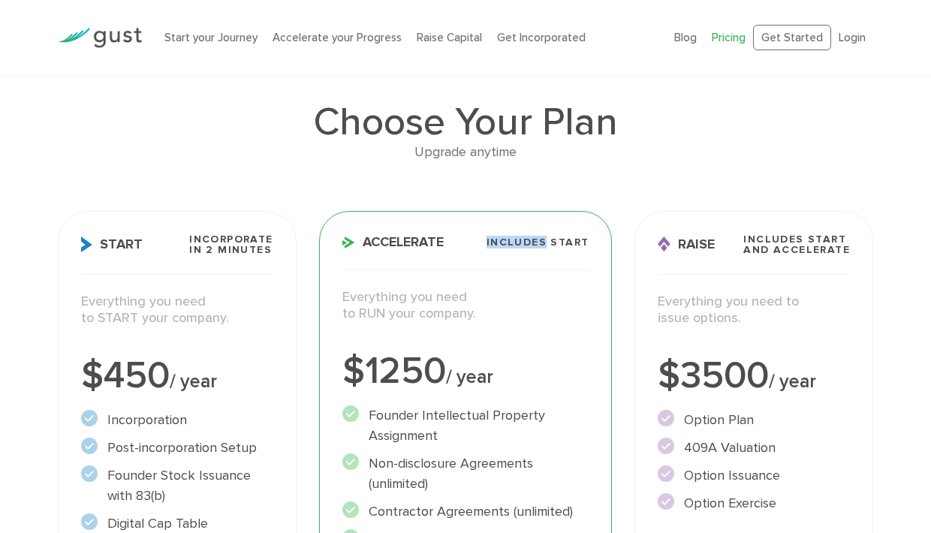 The width and height of the screenshot is (931, 533). Describe the element at coordinates (211, 38) in the screenshot. I see `a: Start your Journey` at that location.